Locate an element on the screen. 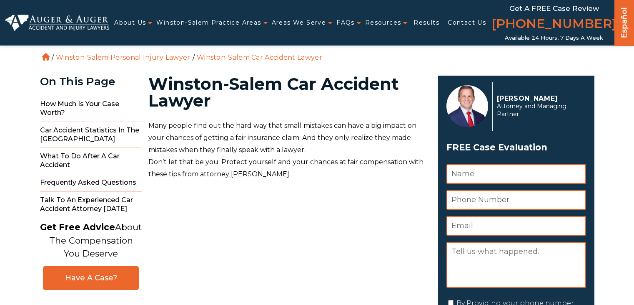 The height and width of the screenshot is (305, 634). span: Available 24 Hours, 7 Days a Week is located at coordinates (554, 38).